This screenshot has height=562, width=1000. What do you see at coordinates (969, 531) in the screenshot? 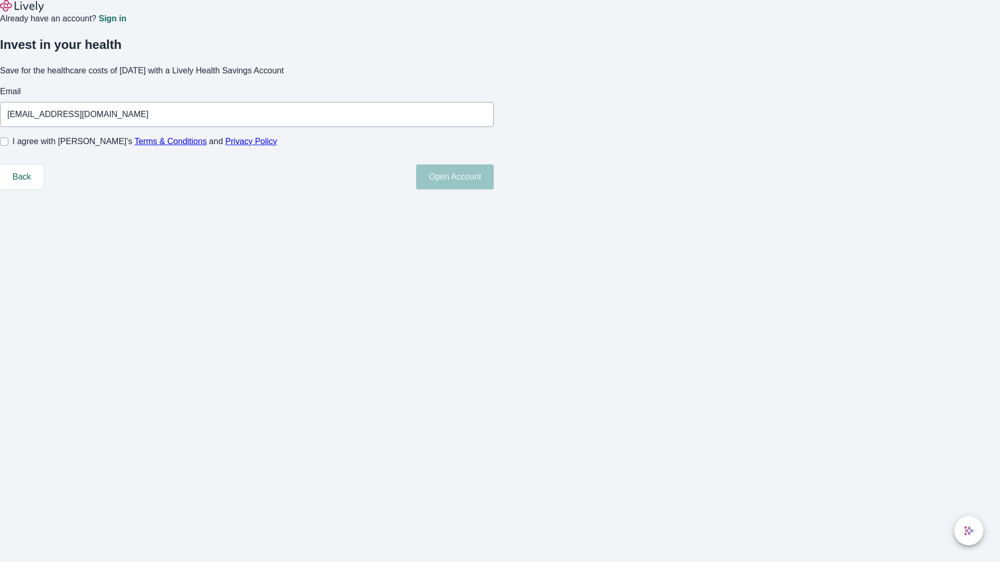
I see `svg: Lively AI Assistant` at bounding box center [969, 531].